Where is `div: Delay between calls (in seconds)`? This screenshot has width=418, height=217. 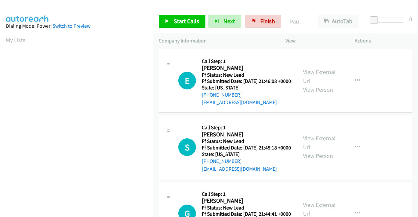
div: Delay between calls (in seconds) is located at coordinates (388, 20).